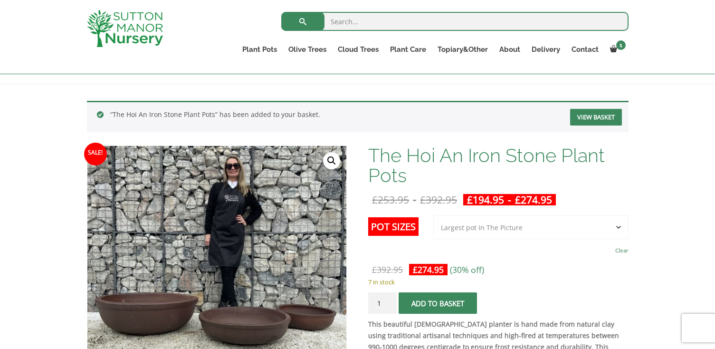 This screenshot has width=715, height=349. Describe the element at coordinates (332, 161) in the screenshot. I see `a: View full-screen image gallery` at that location.